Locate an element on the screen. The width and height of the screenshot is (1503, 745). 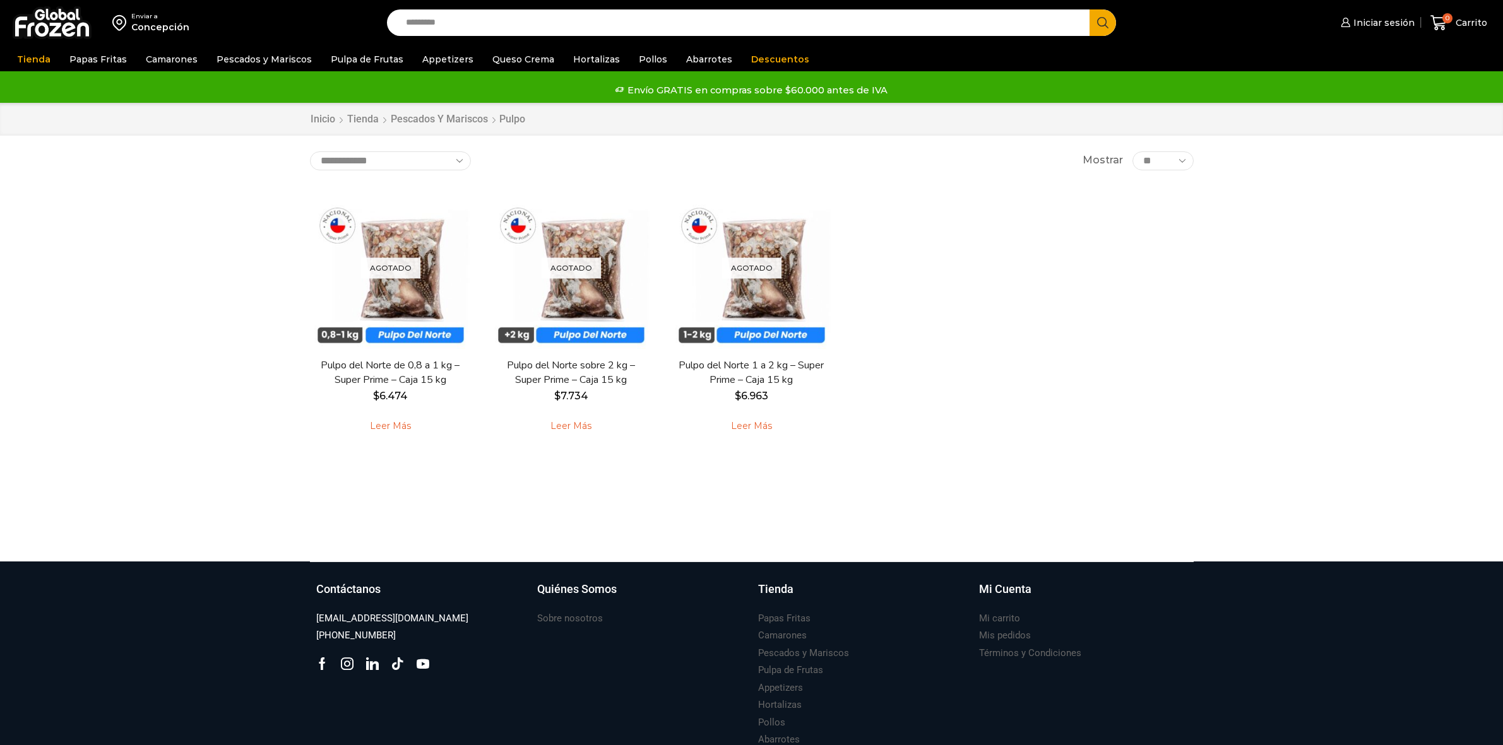
a: Leé más sobre “Pulpo del Norte de 0,8 a 1 kg - Super Prime - Caja 15 kg” is located at coordinates (390, 427).